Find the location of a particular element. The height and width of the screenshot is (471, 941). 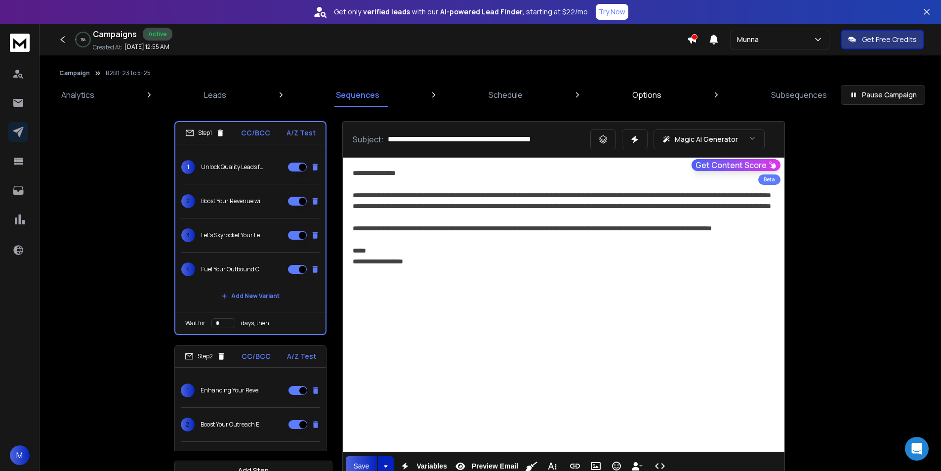

p: Enhancing Your Revenue Strategy with Quality Leads is located at coordinates (232, 390).